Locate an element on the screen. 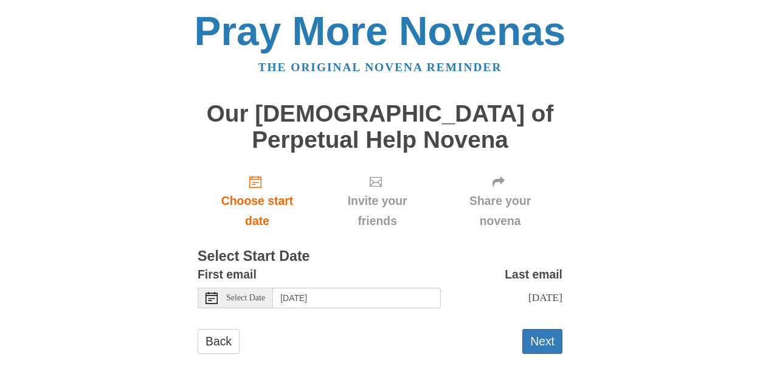  a: The original novena reminder is located at coordinates (380, 67).